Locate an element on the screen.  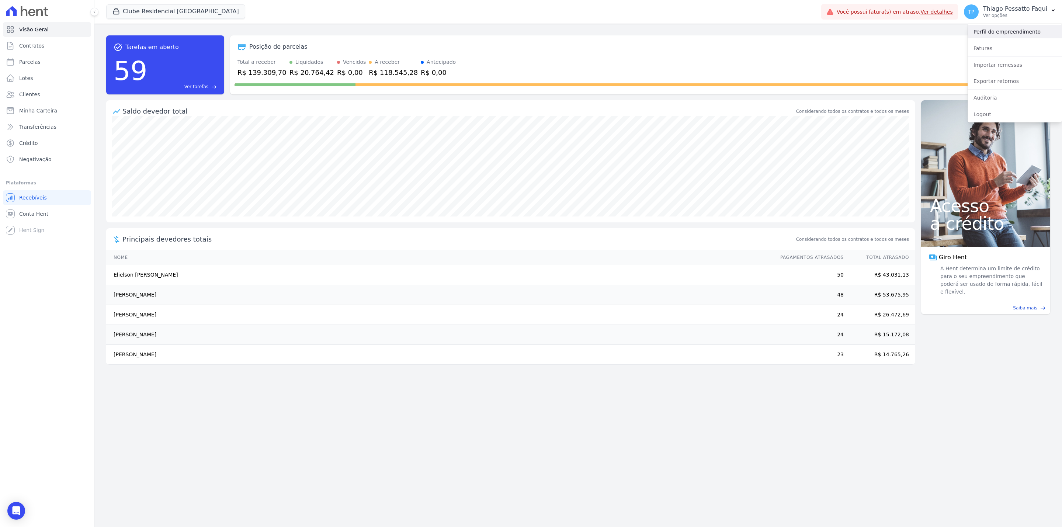
span: Negativação is located at coordinates (35, 159).